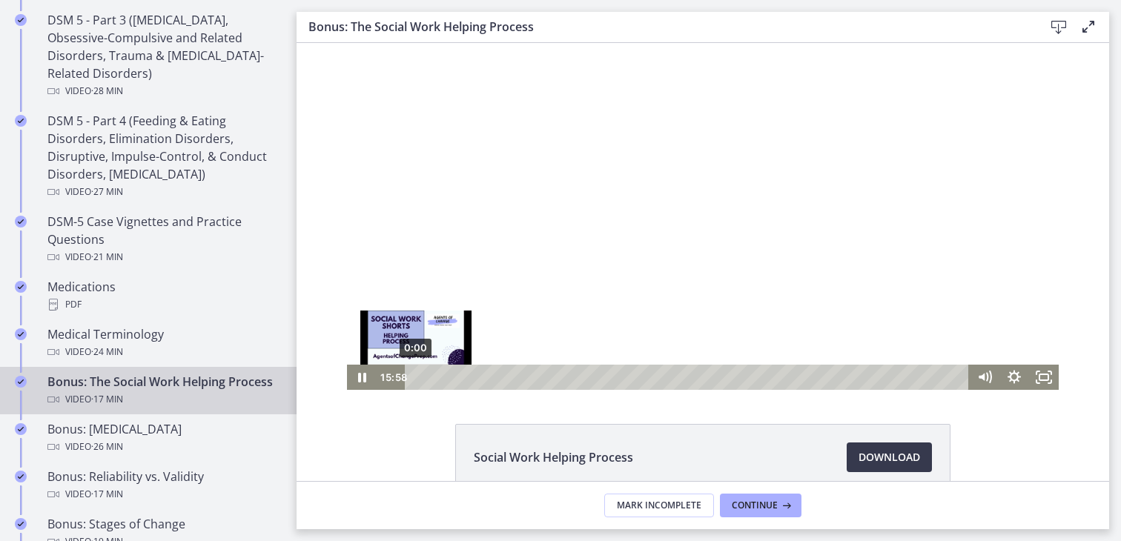 The width and height of the screenshot is (1121, 541). I want to click on button: Show settings menu, so click(718, 334).